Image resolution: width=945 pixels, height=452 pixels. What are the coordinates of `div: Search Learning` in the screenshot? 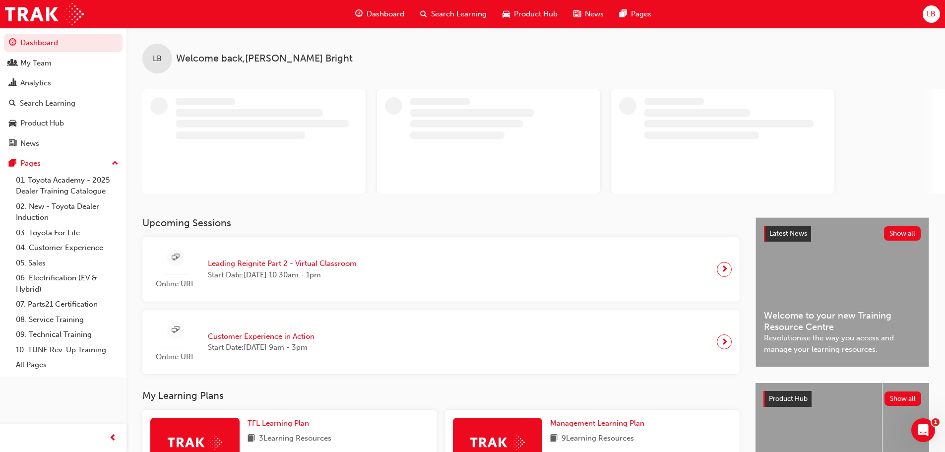 It's located at (48, 103).